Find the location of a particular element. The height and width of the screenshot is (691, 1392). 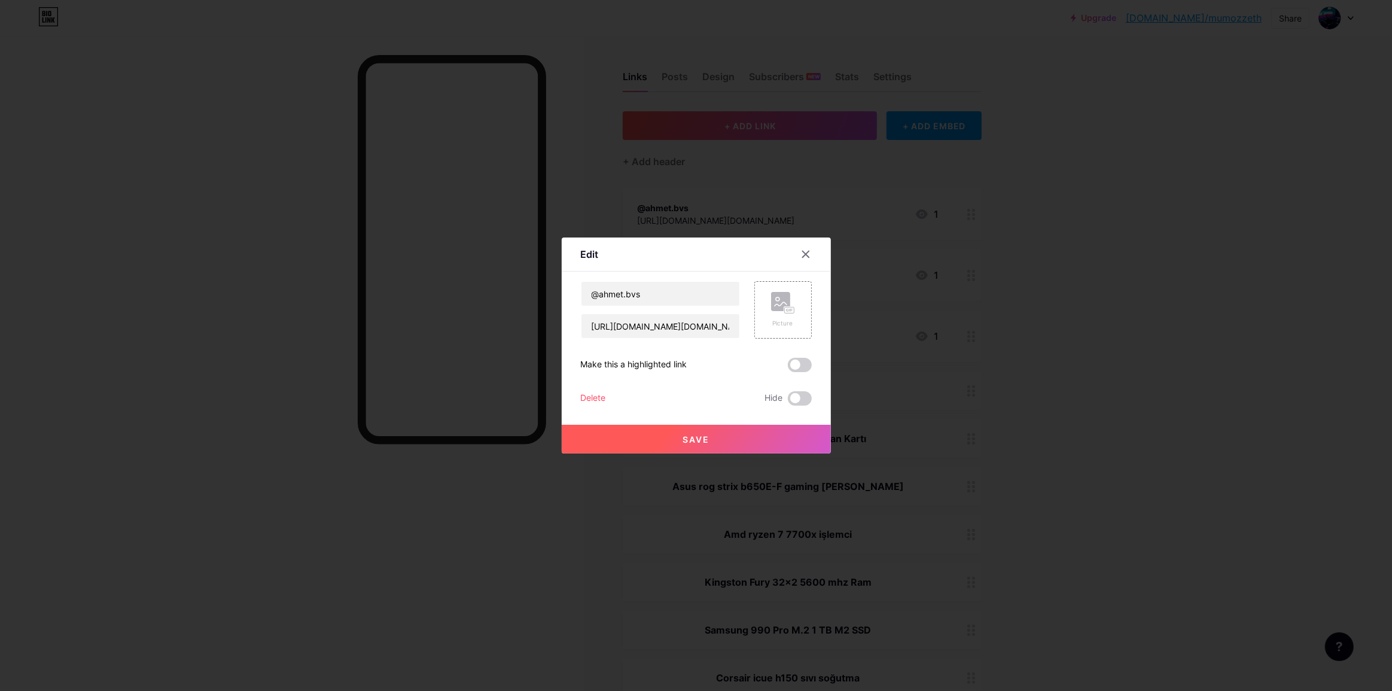

div: Edit is located at coordinates (590, 254).